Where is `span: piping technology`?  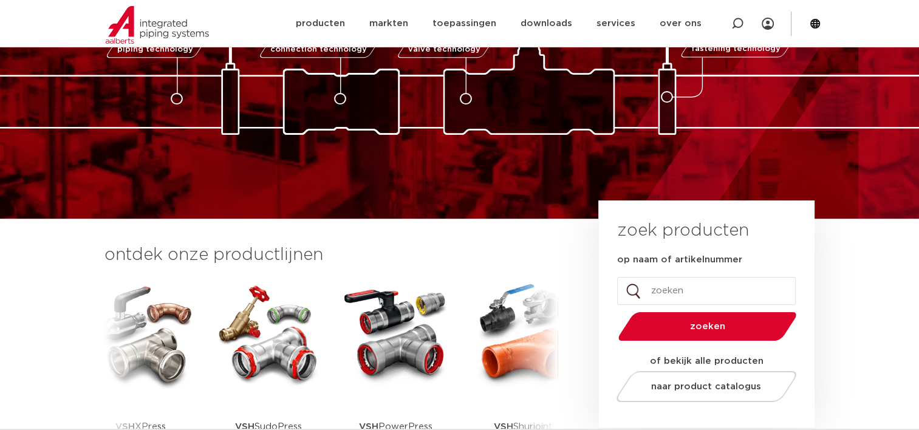 span: piping technology is located at coordinates (155, 49).